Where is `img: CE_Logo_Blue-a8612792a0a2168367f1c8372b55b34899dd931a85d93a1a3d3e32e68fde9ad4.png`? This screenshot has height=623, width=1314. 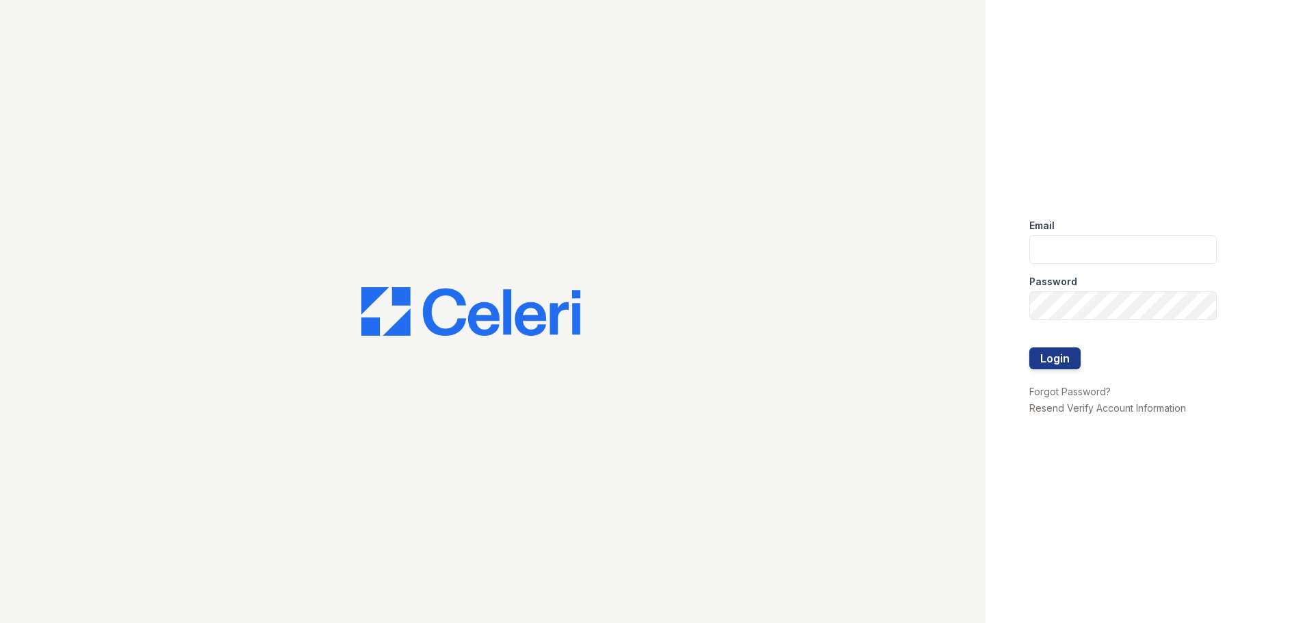 img: CE_Logo_Blue-a8612792a0a2168367f1c8372b55b34899dd931a85d93a1a3d3e32e68fde9ad4.png is located at coordinates (471, 312).